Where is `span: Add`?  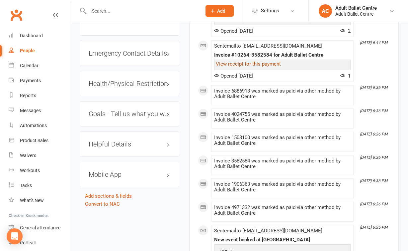
span: Add is located at coordinates (221, 11).